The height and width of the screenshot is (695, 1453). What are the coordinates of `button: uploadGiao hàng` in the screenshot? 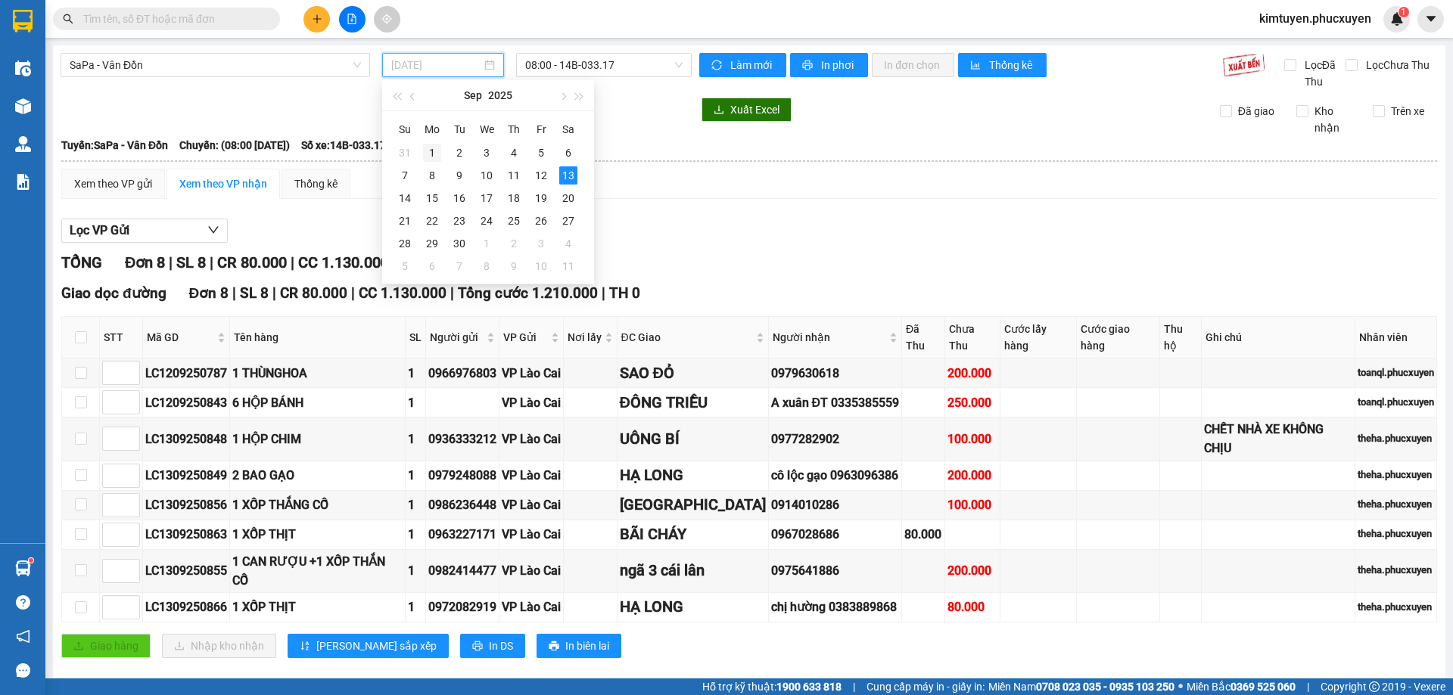 It's located at (106, 646).